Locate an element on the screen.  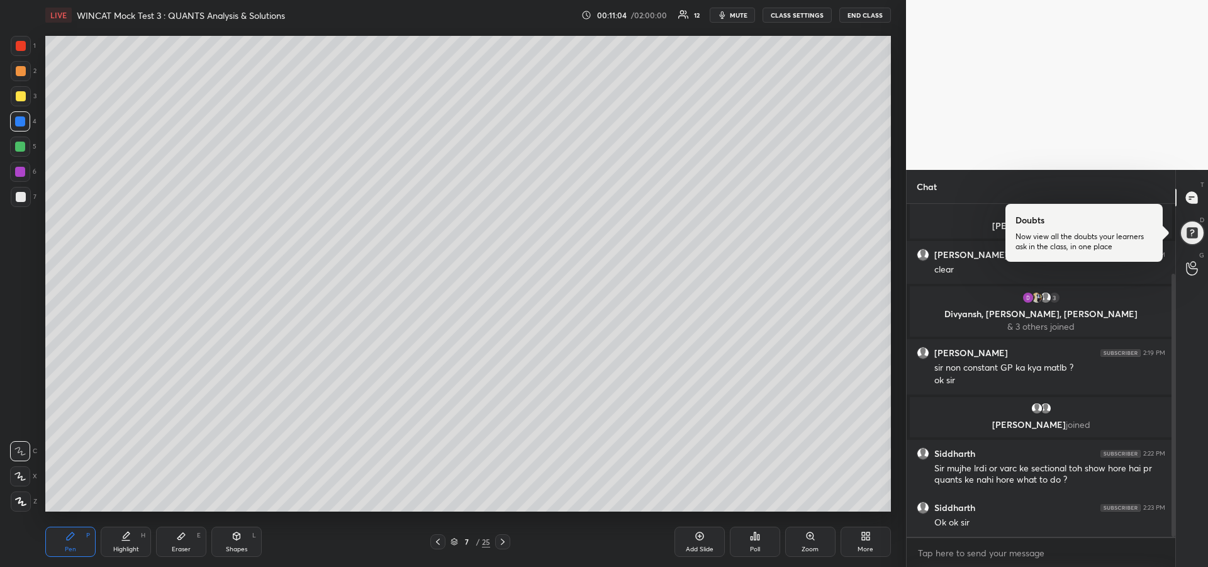
span: joined is located at coordinates (1078, 424).